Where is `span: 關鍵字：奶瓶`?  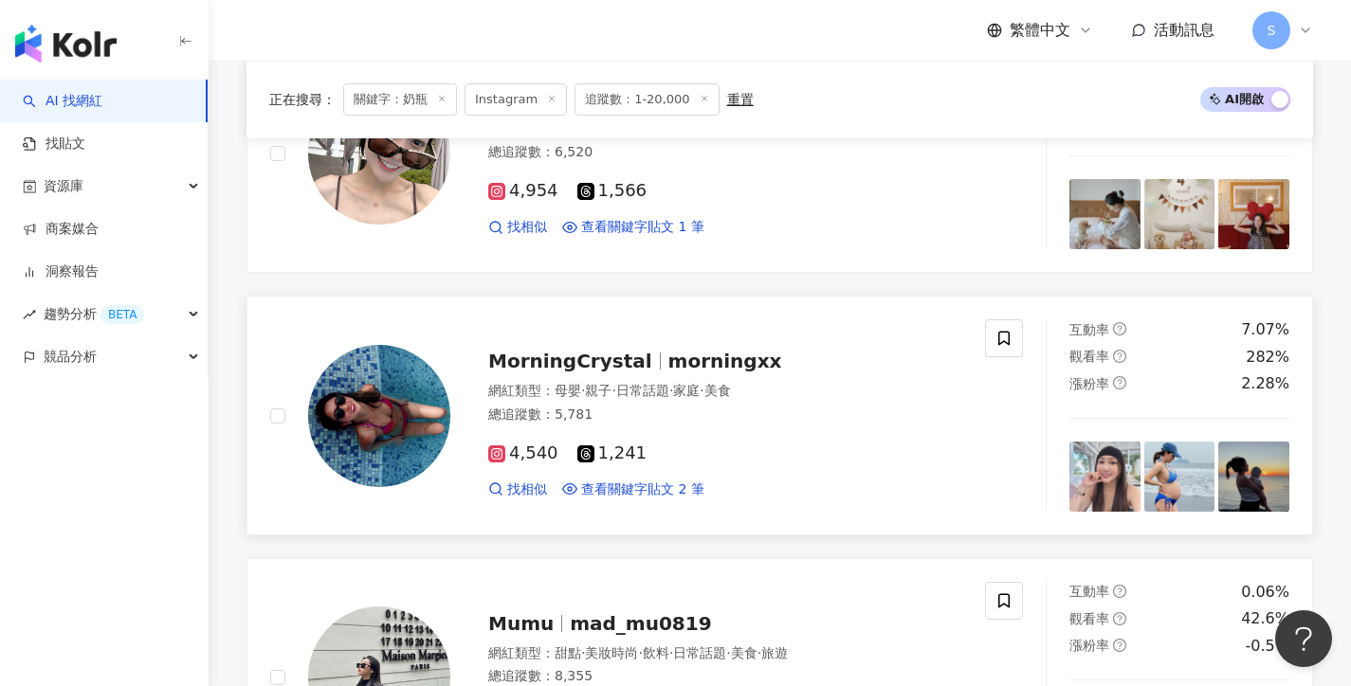 span: 關鍵字：奶瓶 is located at coordinates (400, 100).